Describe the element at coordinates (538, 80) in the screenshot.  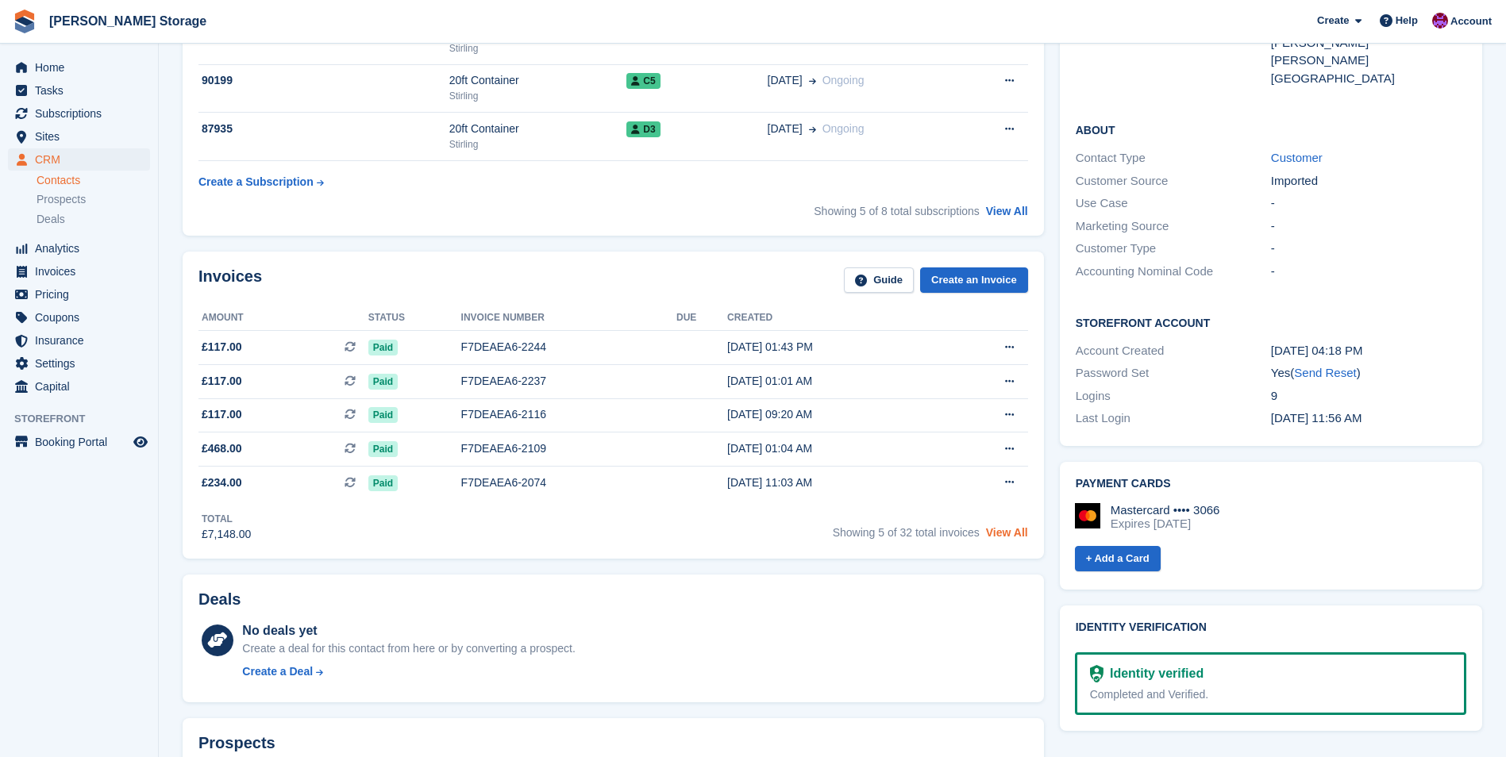
I see `div: 20ft Container` at that location.